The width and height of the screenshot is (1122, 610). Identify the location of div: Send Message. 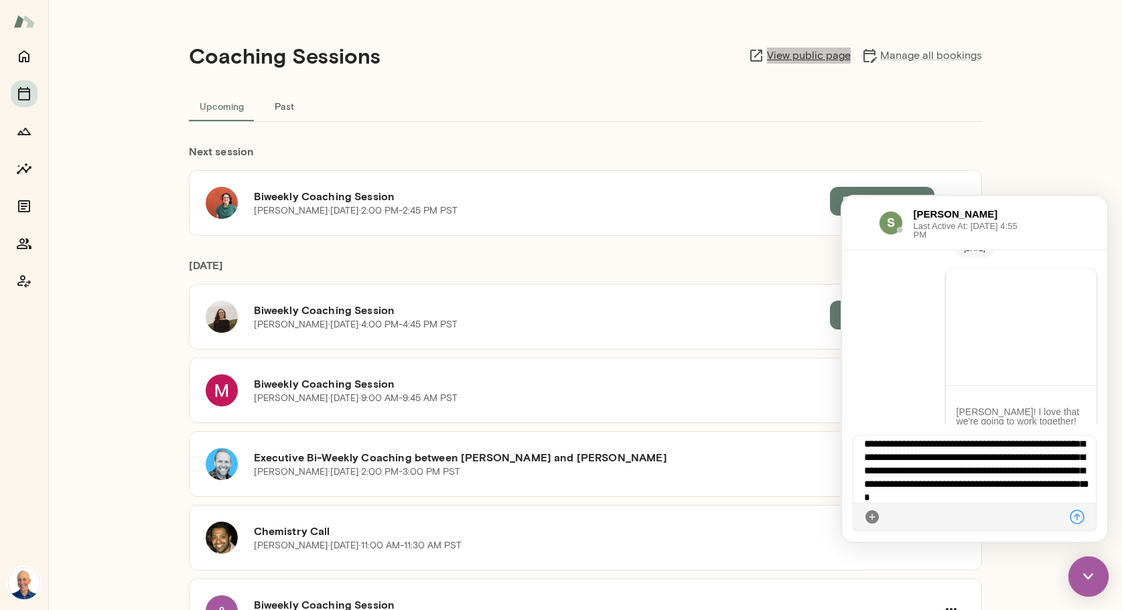
(235, 321).